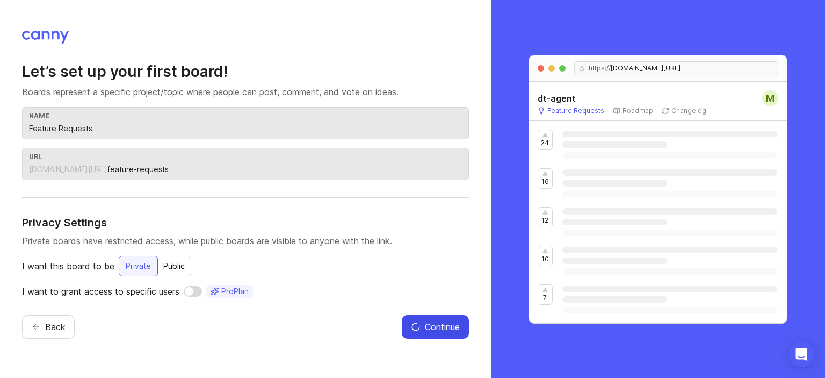 The image size is (825, 378). Describe the element at coordinates (638, 111) in the screenshot. I see `p: Roadmap` at that location.